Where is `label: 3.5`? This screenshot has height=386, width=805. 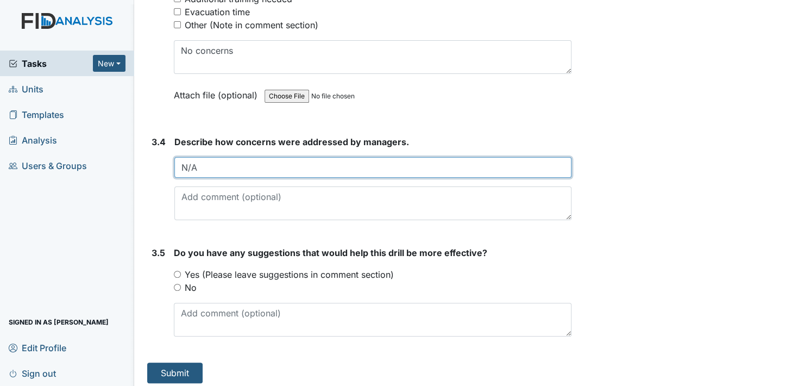
label: 3.5 is located at coordinates (158, 253).